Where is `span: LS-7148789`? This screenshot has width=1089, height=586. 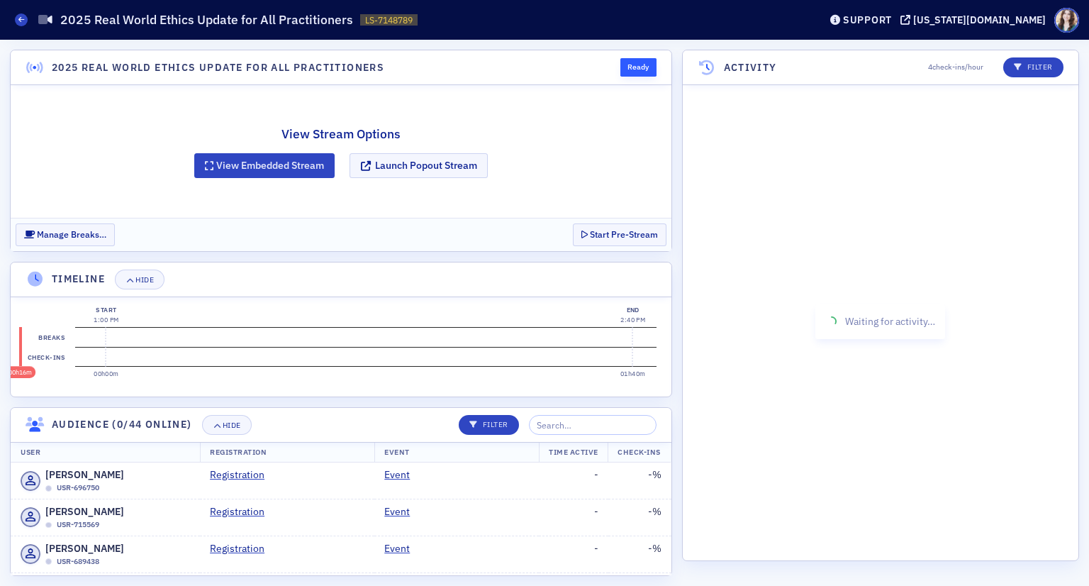
span: LS-7148789 is located at coordinates (389, 20).